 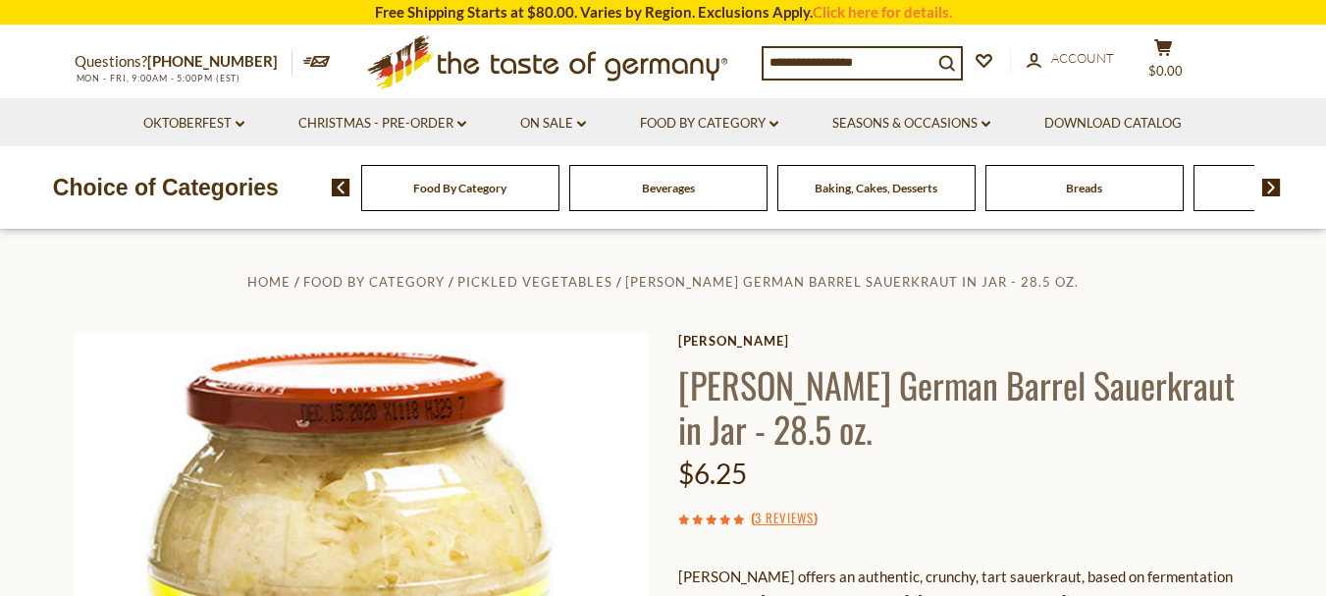 What do you see at coordinates (668, 187) in the screenshot?
I see `span: Beverages` at bounding box center [668, 187].